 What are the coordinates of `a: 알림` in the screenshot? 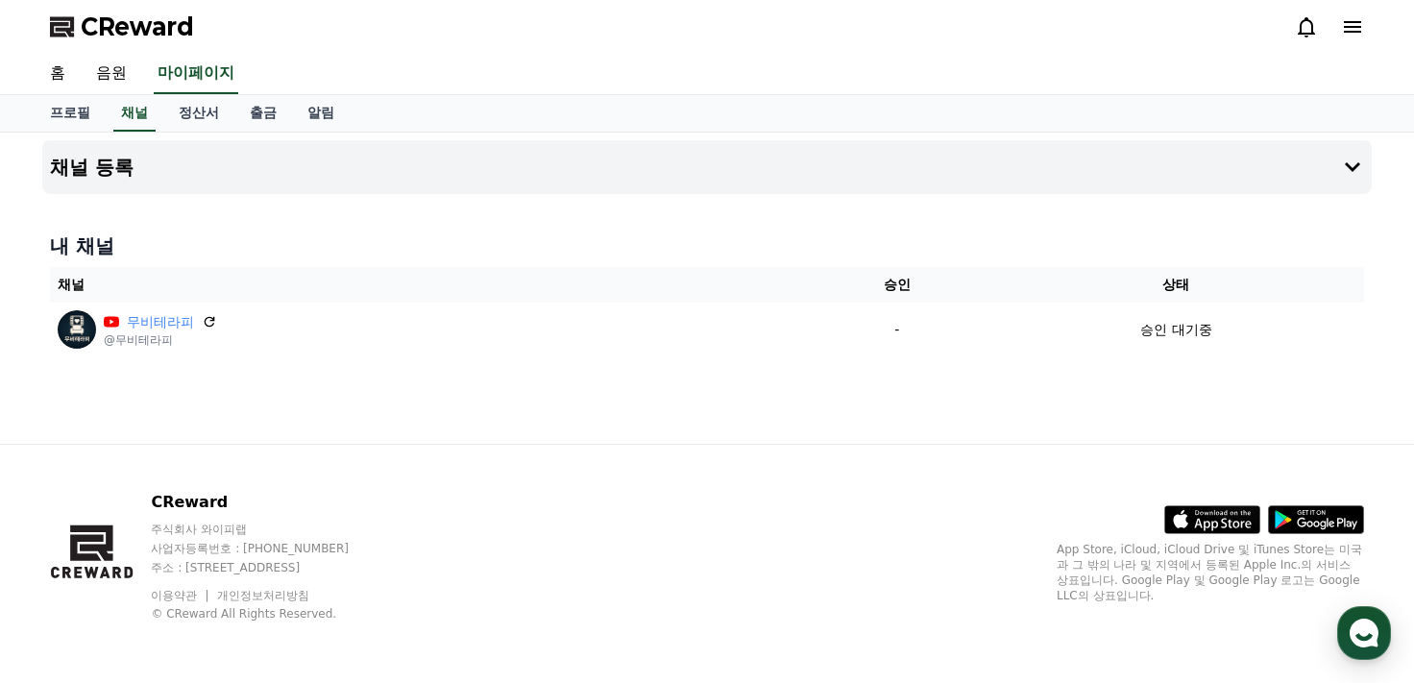 It's located at (321, 113).